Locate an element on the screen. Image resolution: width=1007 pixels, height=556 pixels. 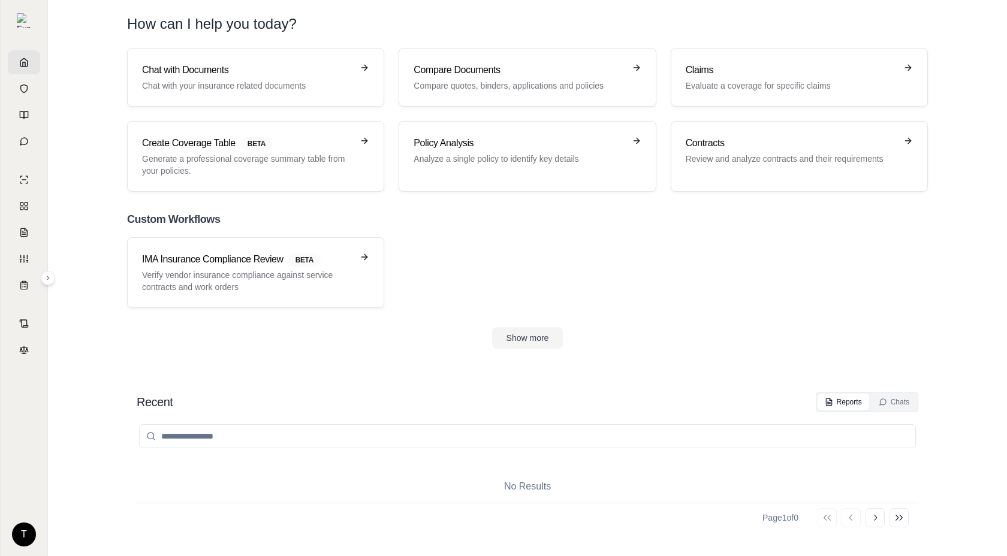
div: Chats is located at coordinates (893, 402).